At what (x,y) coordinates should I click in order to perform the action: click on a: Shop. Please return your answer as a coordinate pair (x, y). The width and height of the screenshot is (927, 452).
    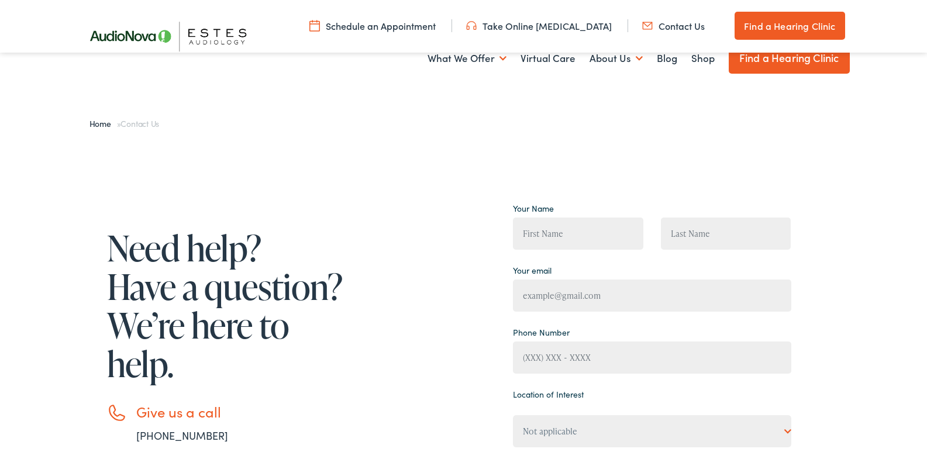
    Looking at the image, I should click on (703, 58).